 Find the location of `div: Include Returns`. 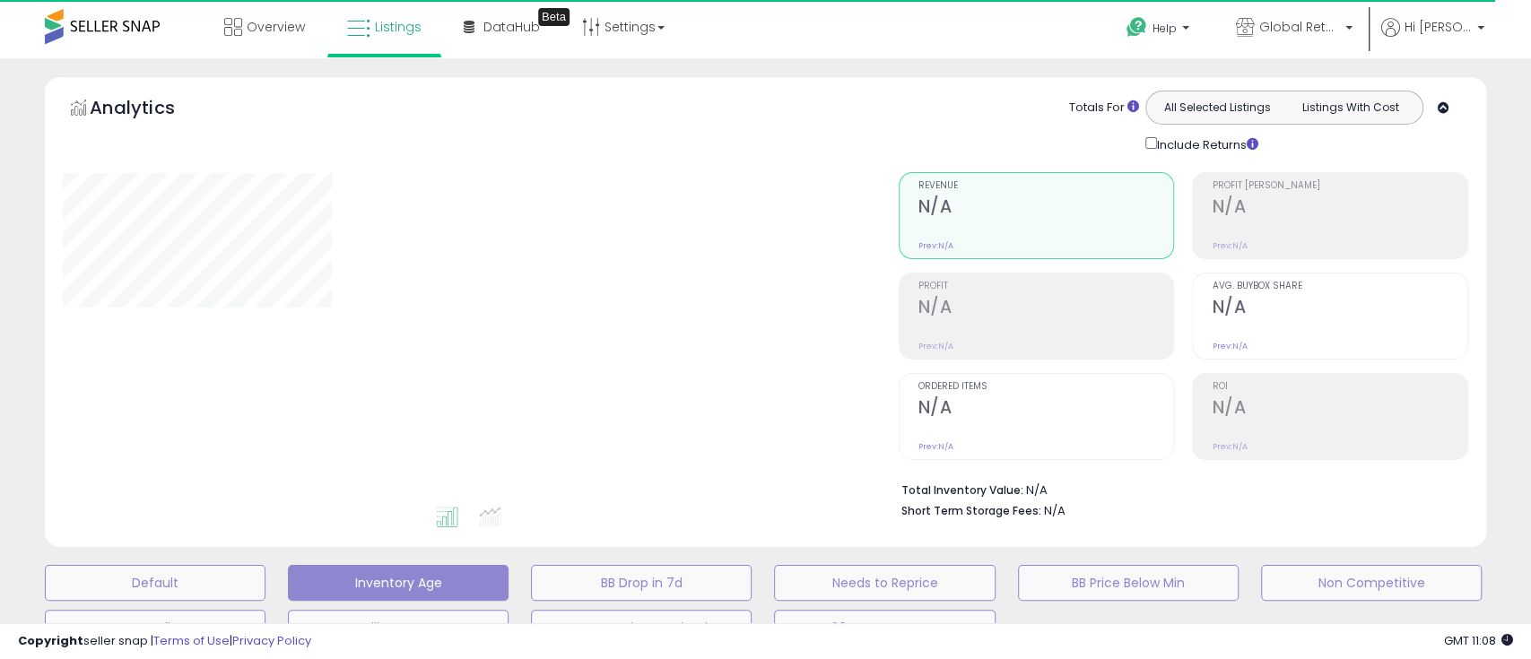

div: Include Returns is located at coordinates (1206, 144).